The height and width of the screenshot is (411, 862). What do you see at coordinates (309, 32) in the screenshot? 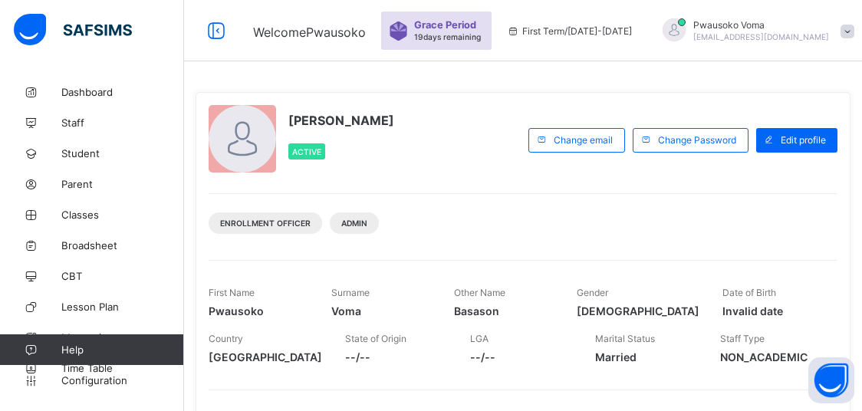
I see `span: Welcome Pwausoko` at bounding box center [309, 32].